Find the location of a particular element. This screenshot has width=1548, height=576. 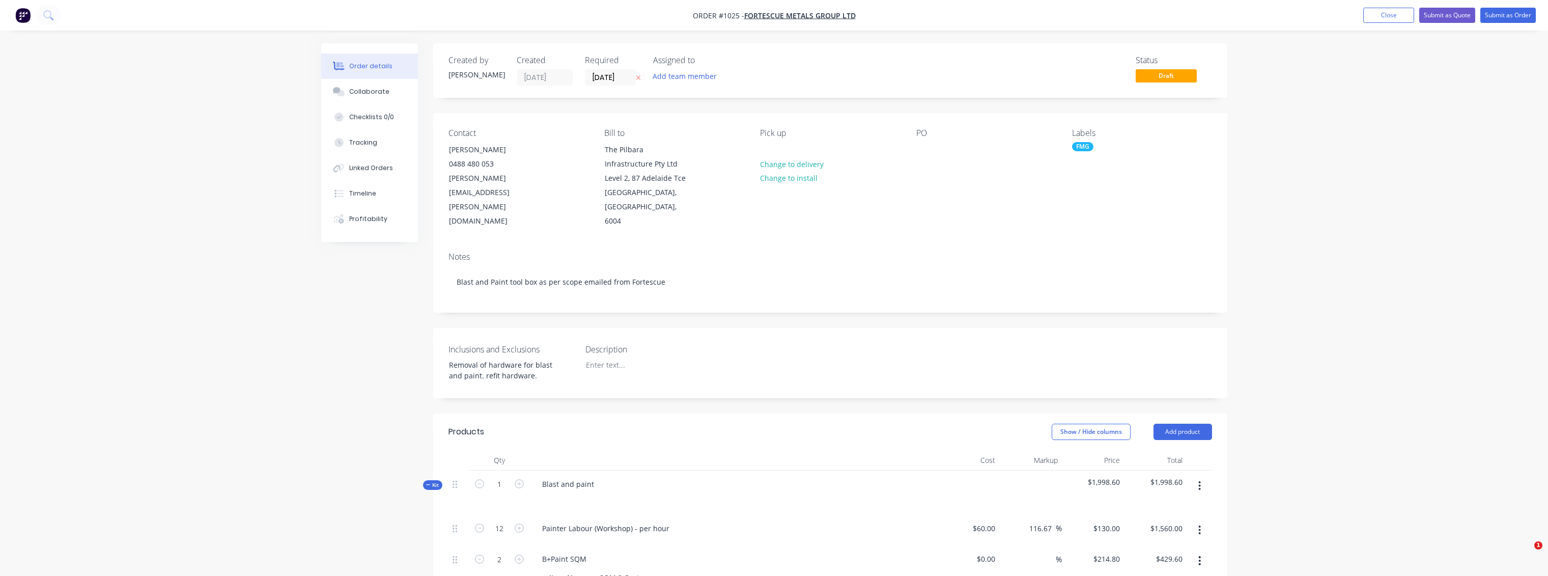

div: Bill to is located at coordinates (674, 133).